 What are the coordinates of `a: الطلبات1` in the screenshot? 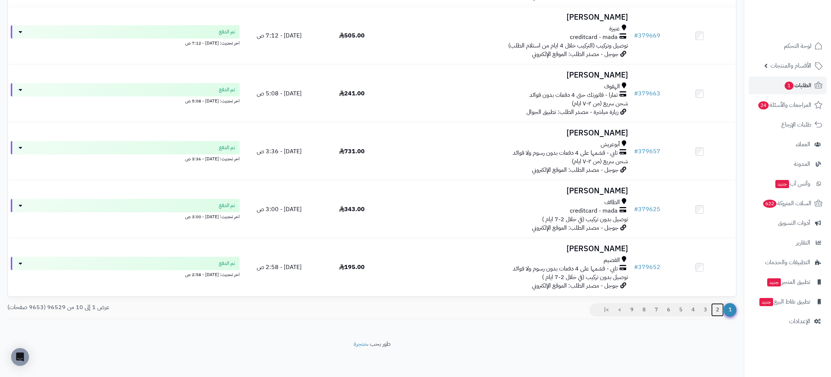 It's located at (787, 85).